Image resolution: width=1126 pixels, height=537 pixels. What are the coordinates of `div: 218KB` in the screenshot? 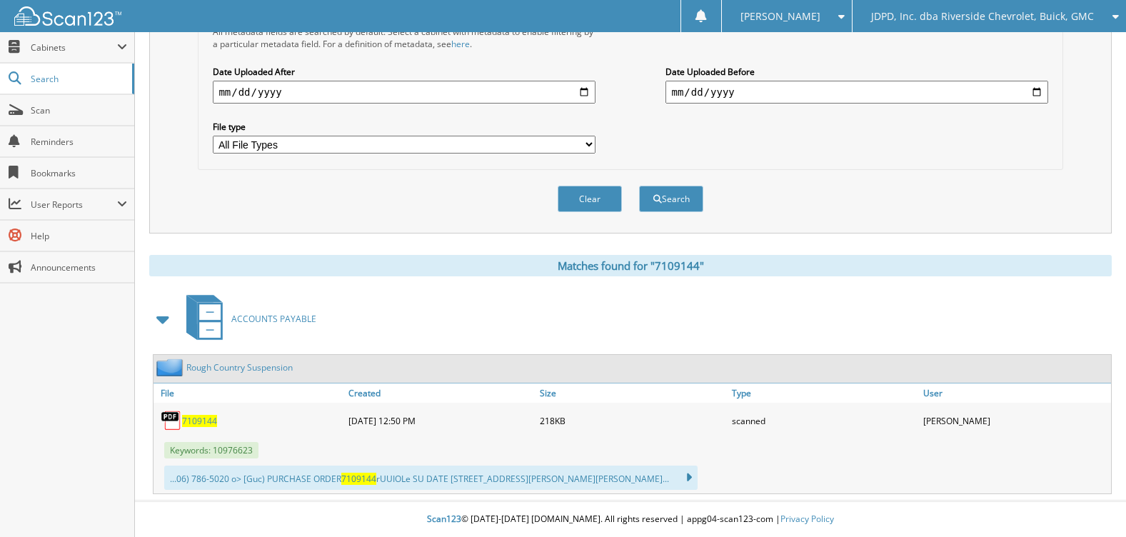 It's located at (632, 420).